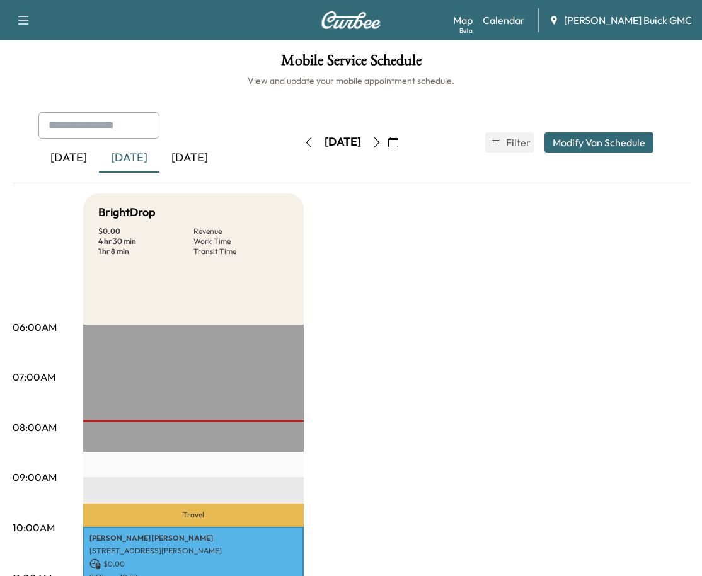 Image resolution: width=702 pixels, height=576 pixels. Describe the element at coordinates (463, 20) in the screenshot. I see `a: MapBeta` at that location.